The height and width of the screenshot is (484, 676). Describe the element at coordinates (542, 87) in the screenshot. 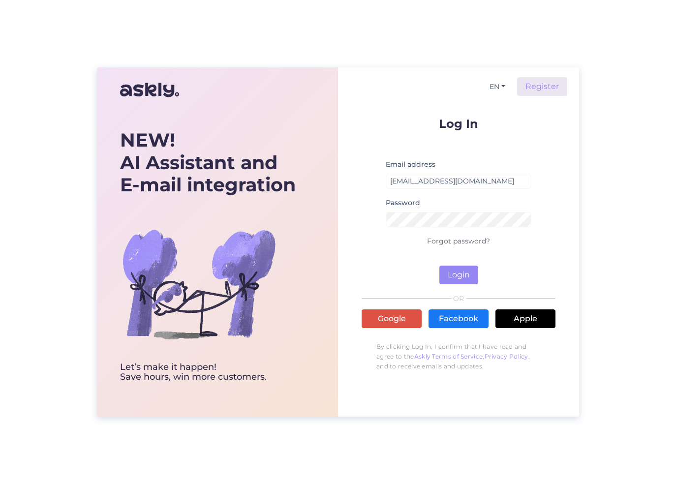

I see `a: Register` at that location.